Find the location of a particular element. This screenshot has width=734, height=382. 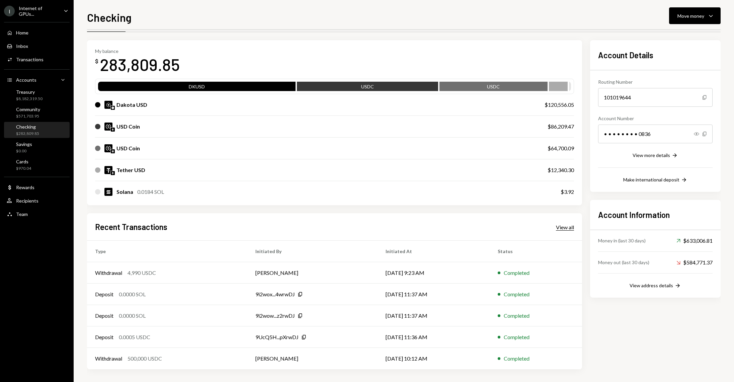

div: 283,809.85 is located at coordinates (140, 64).